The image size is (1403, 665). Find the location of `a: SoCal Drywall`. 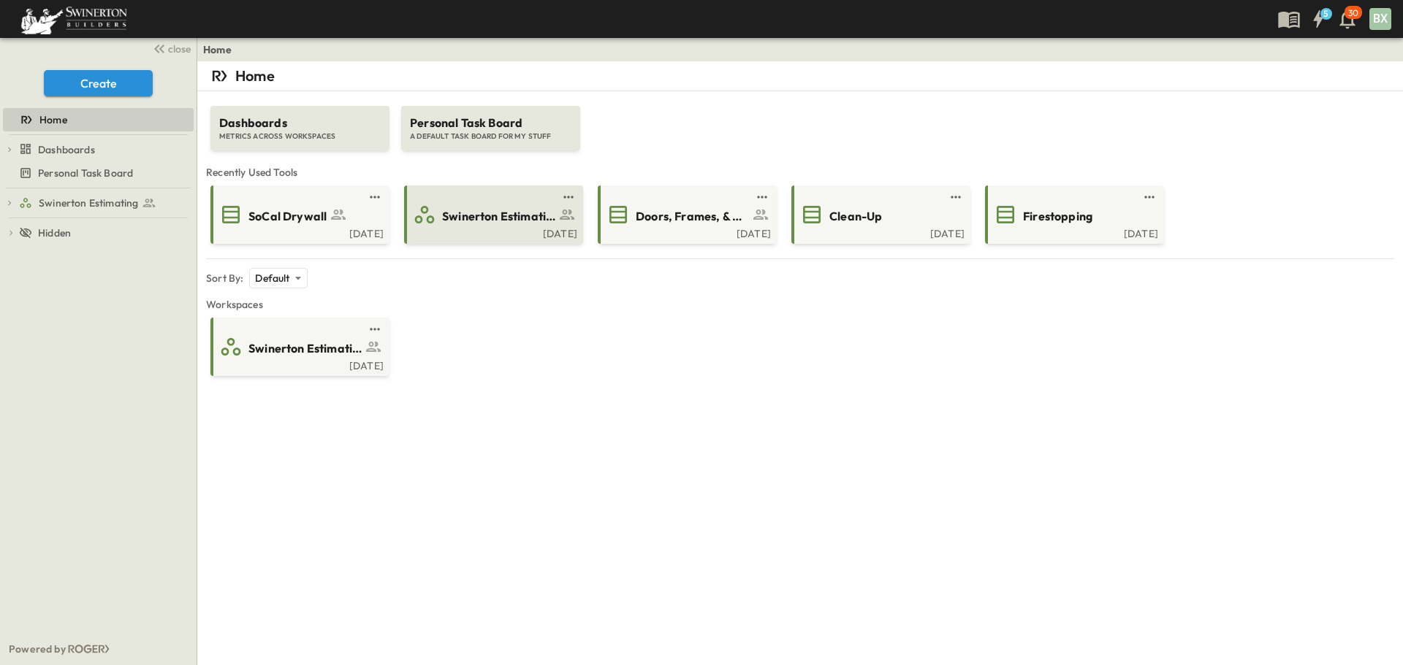

a: SoCal Drywall is located at coordinates (298, 215).